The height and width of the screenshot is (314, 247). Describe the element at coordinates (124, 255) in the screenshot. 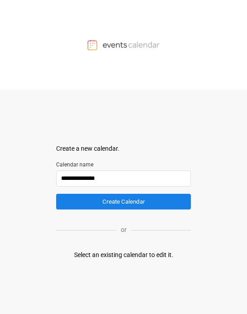

I see `div: Select an existing calendar to edit it.` at that location.